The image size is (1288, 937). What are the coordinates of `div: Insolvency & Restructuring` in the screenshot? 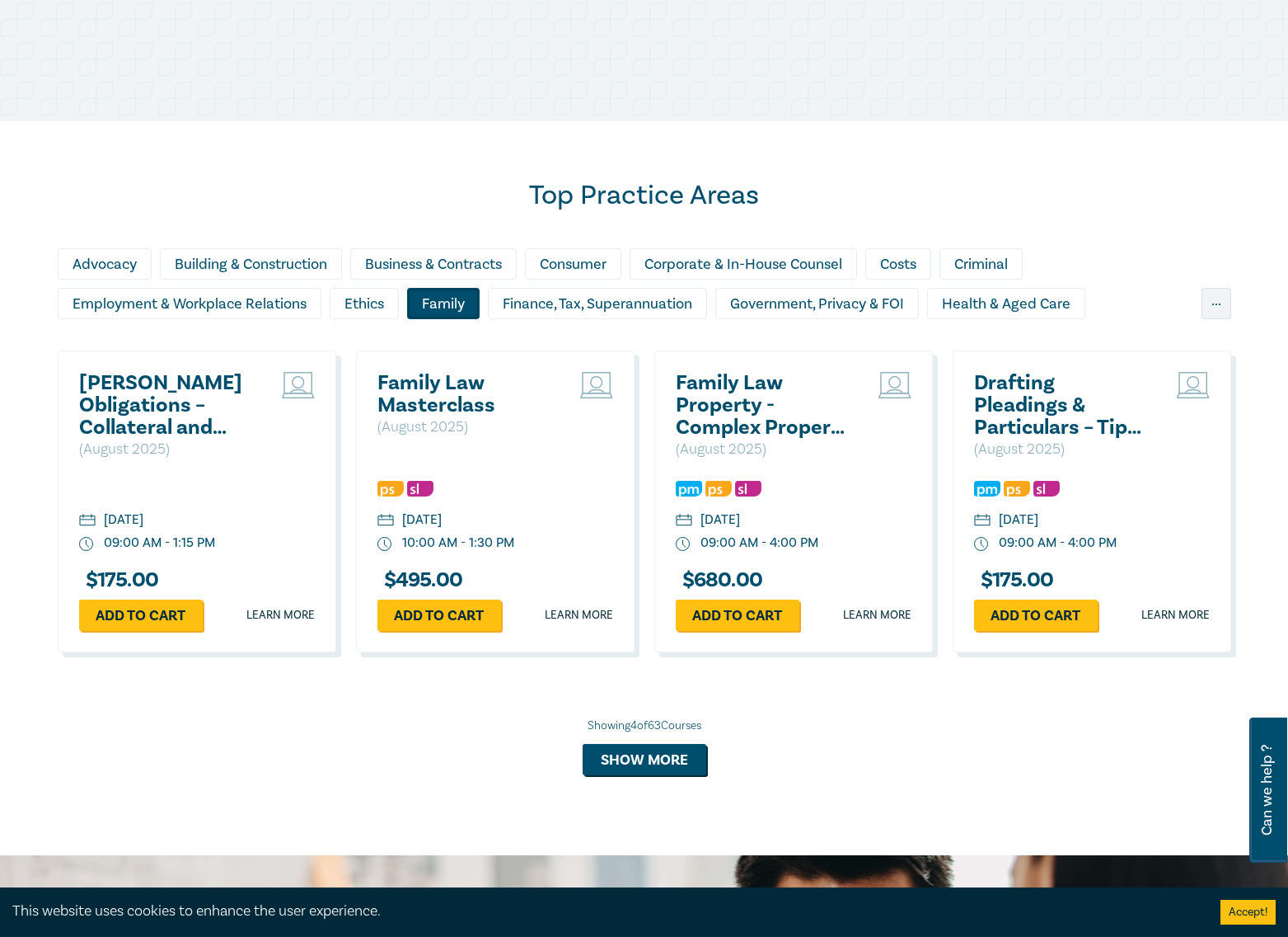 It's located at (159, 343).